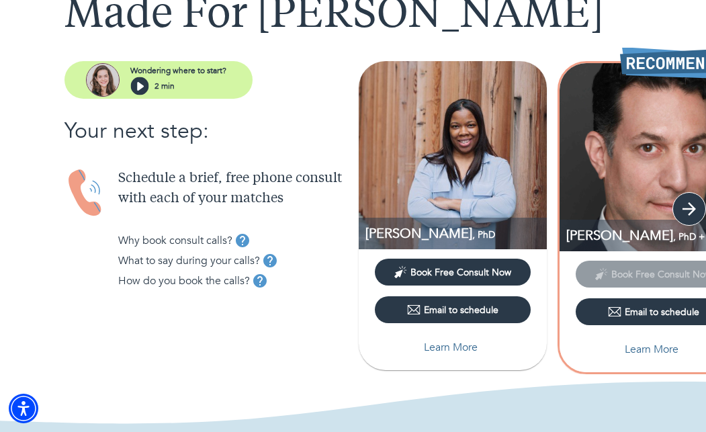 The height and width of the screenshot is (432, 706). What do you see at coordinates (453, 155) in the screenshot?
I see `img: Dr. Tameika Lawrence PhD profile` at bounding box center [453, 155].